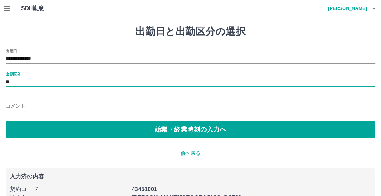 The image size is (381, 196). Describe the element at coordinates (13, 74) in the screenshot. I see `label: 出勤区分` at that location.